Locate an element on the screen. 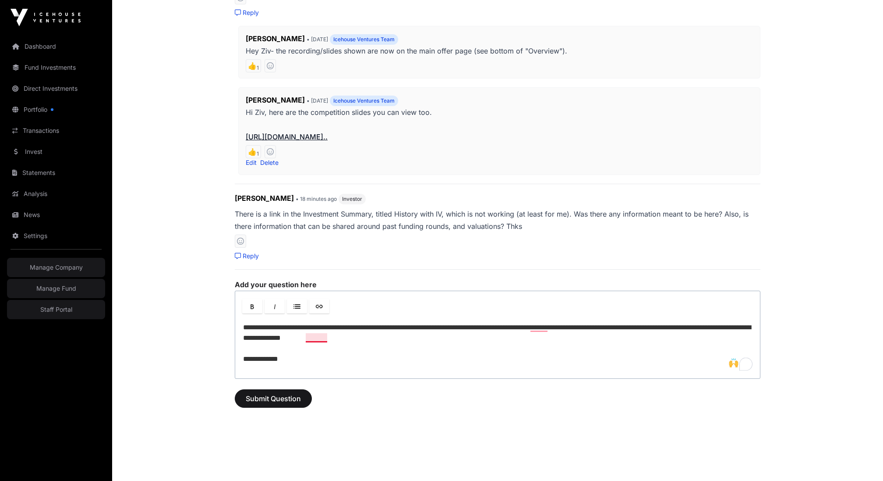 The height and width of the screenshot is (481, 883). p: Hi Ziv, here are the competition slides you can view too. is located at coordinates (499, 124).